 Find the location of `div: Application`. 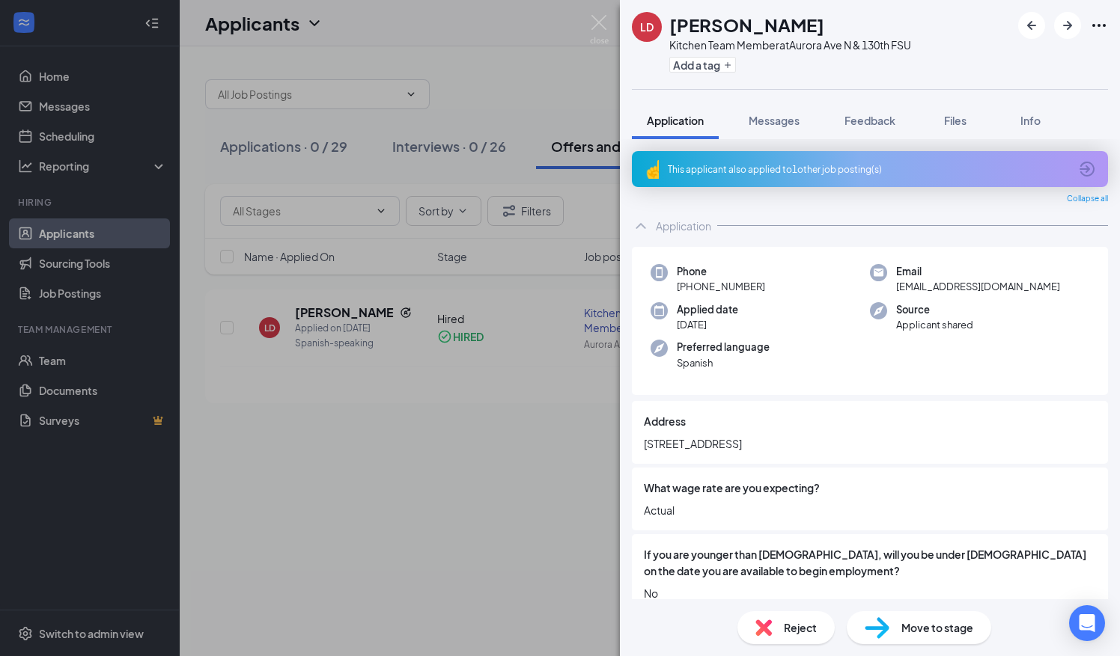

div: Application is located at coordinates (683, 226).